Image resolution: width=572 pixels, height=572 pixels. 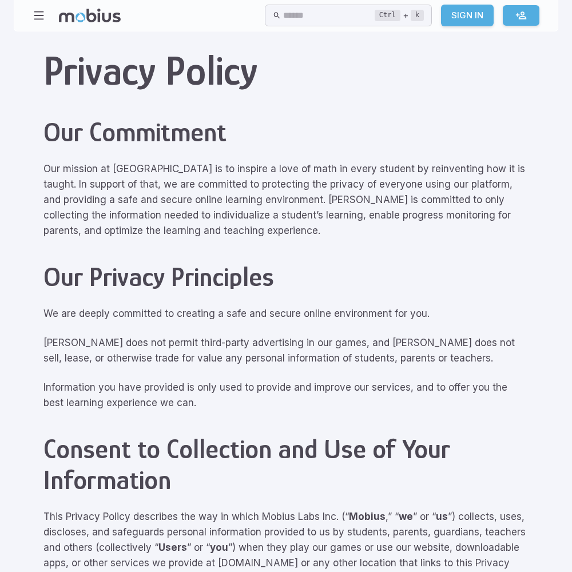 I want to click on p: Information you have provided is only used to provide and improve our services, and to offer you ..., so click(x=286, y=395).